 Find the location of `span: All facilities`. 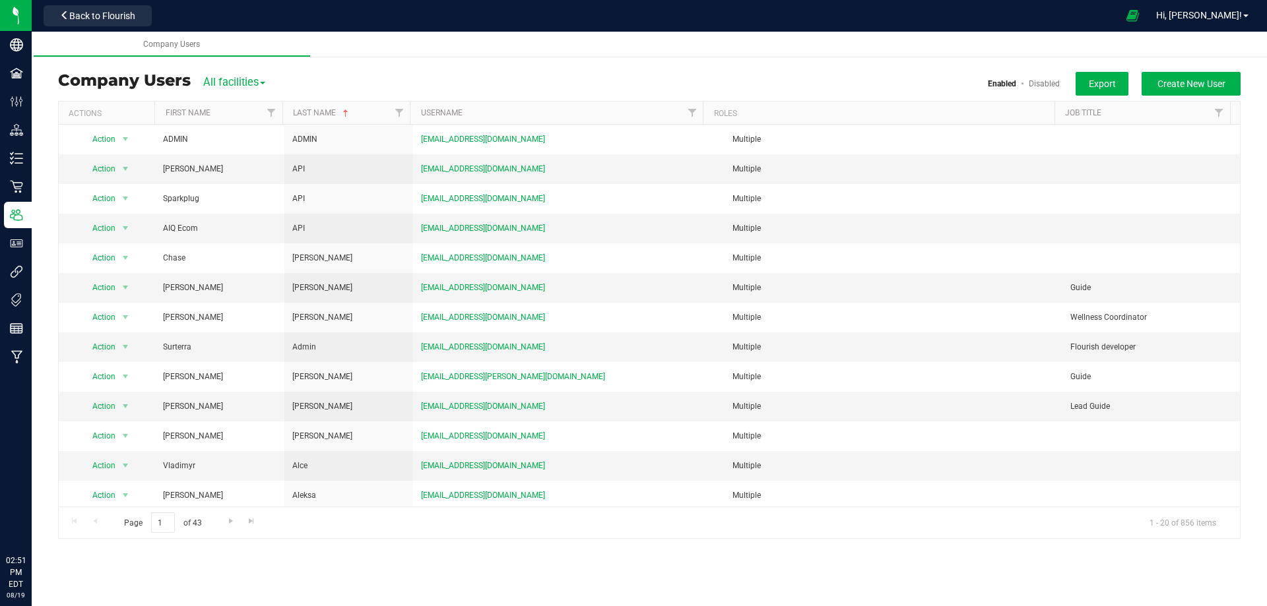

span: All facilities is located at coordinates (234, 82).